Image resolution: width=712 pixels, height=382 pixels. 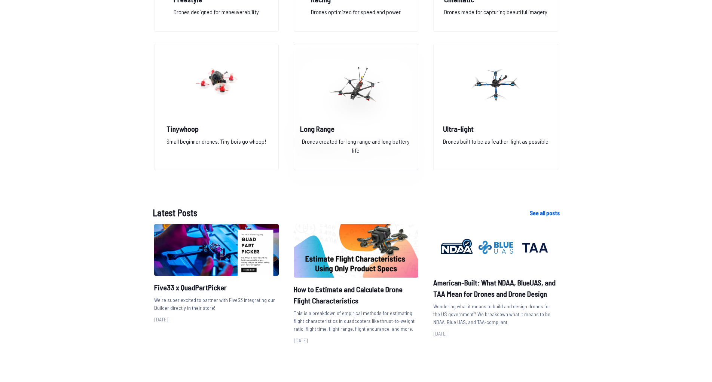 What do you see at coordinates (495, 288) in the screenshot?
I see `h2: American-Built: What NDAA, BlueUAS, and TAA Mean for Drones and Drone Design` at bounding box center [495, 288].